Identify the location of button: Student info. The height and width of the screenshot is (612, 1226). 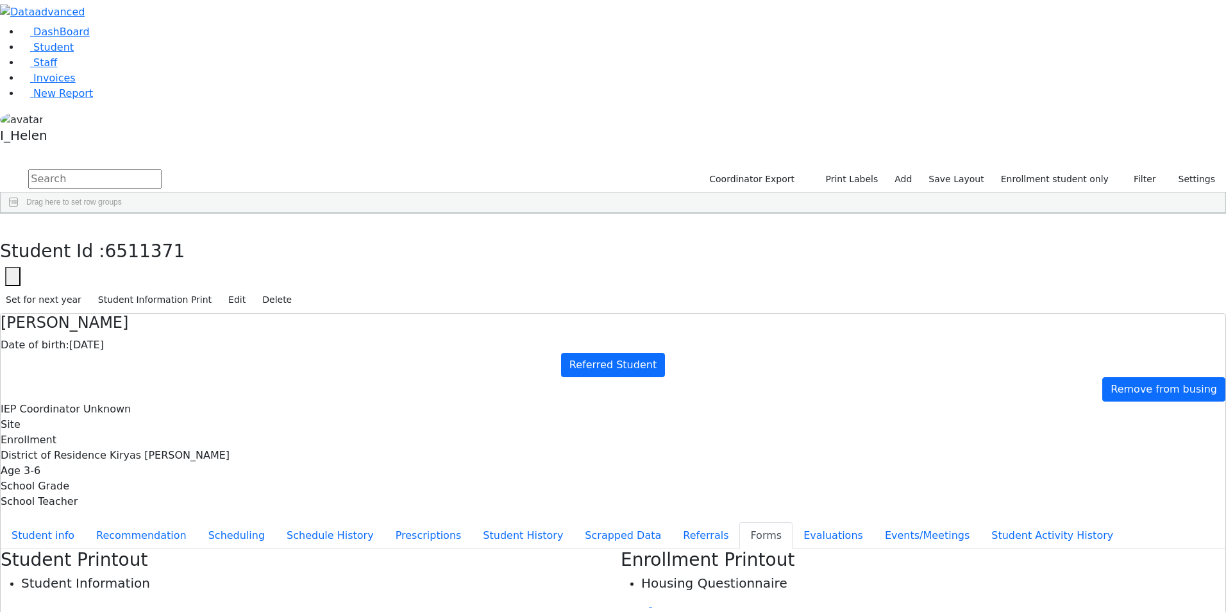
(43, 536).